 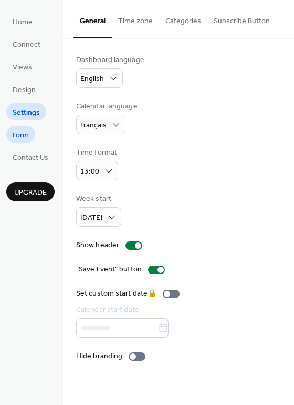 What do you see at coordinates (26, 45) in the screenshot?
I see `span: Connect` at bounding box center [26, 45].